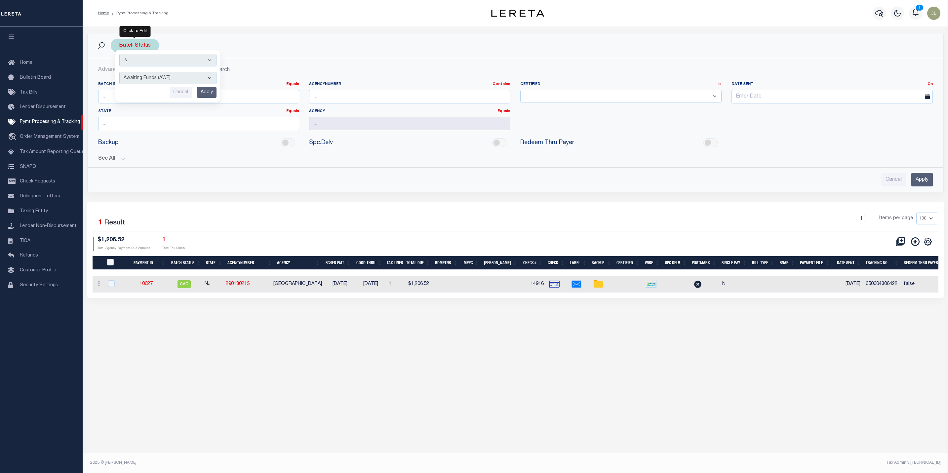 This screenshot has width=948, height=473. Describe the element at coordinates (139, 13) in the screenshot. I see `li: Pymt Processing & Tracking` at that location.